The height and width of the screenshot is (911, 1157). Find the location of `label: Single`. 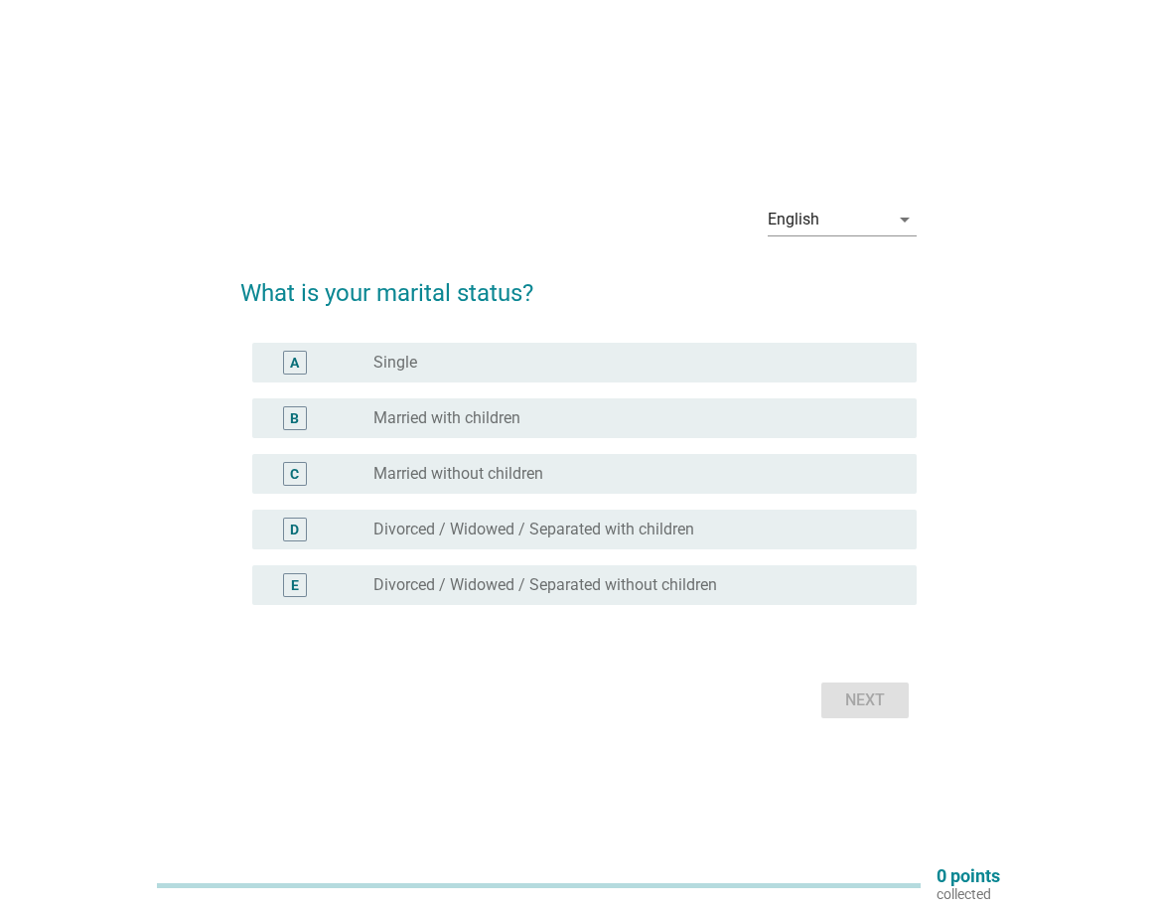

label: Single is located at coordinates (395, 363).